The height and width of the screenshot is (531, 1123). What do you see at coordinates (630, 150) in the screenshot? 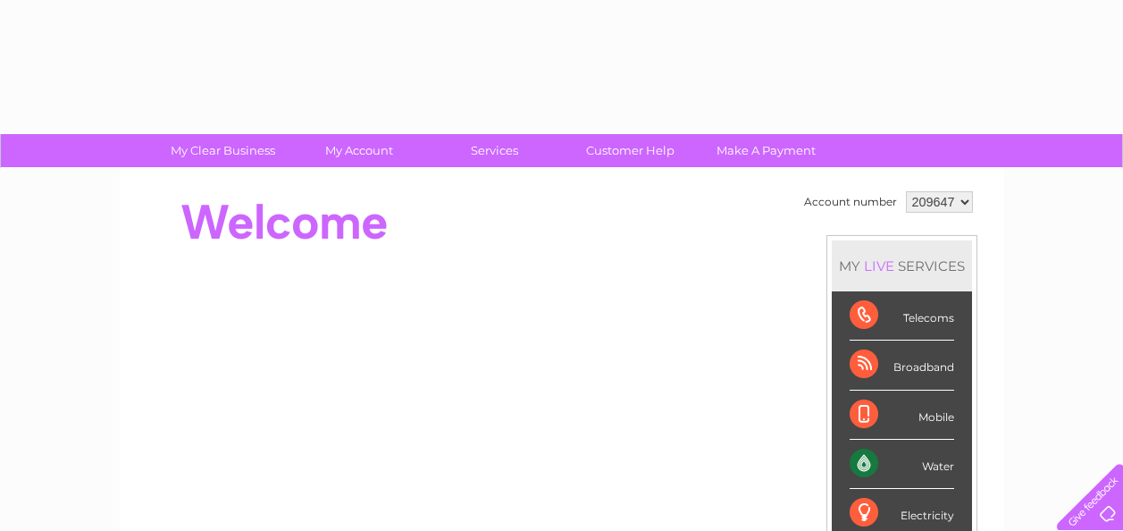
I see `a: Customer Help` at bounding box center [630, 150].